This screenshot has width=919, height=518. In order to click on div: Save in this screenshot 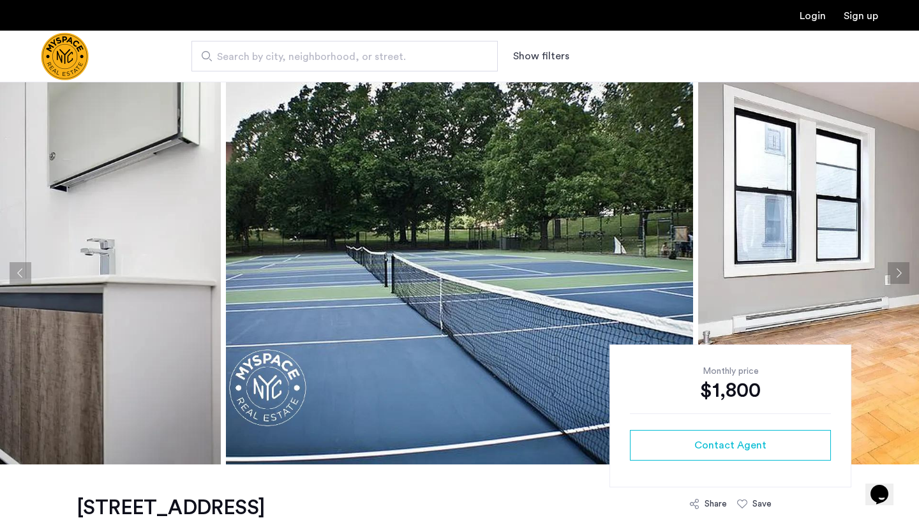, I will do `click(762, 504)`.